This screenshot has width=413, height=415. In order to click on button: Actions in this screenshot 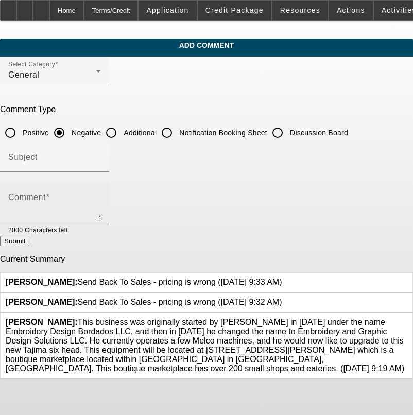, I will do `click(350, 10)`.